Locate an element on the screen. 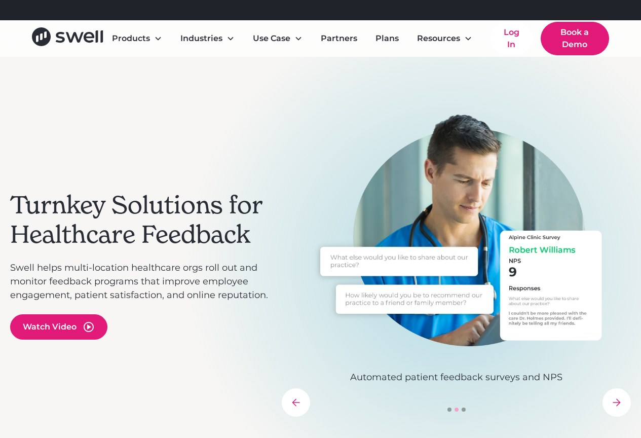 This screenshot has height=438, width=641. div: previous slide is located at coordinates (296, 402).